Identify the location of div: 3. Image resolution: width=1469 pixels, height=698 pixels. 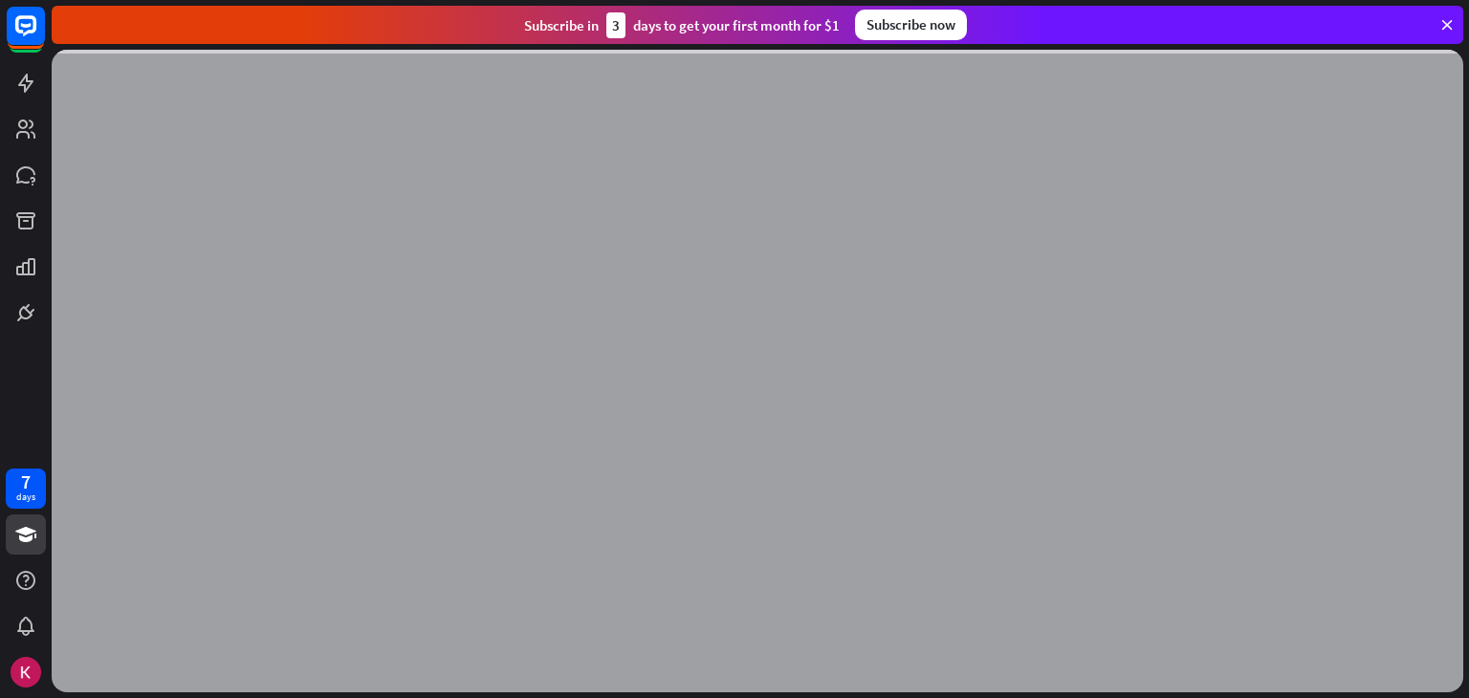
(616, 25).